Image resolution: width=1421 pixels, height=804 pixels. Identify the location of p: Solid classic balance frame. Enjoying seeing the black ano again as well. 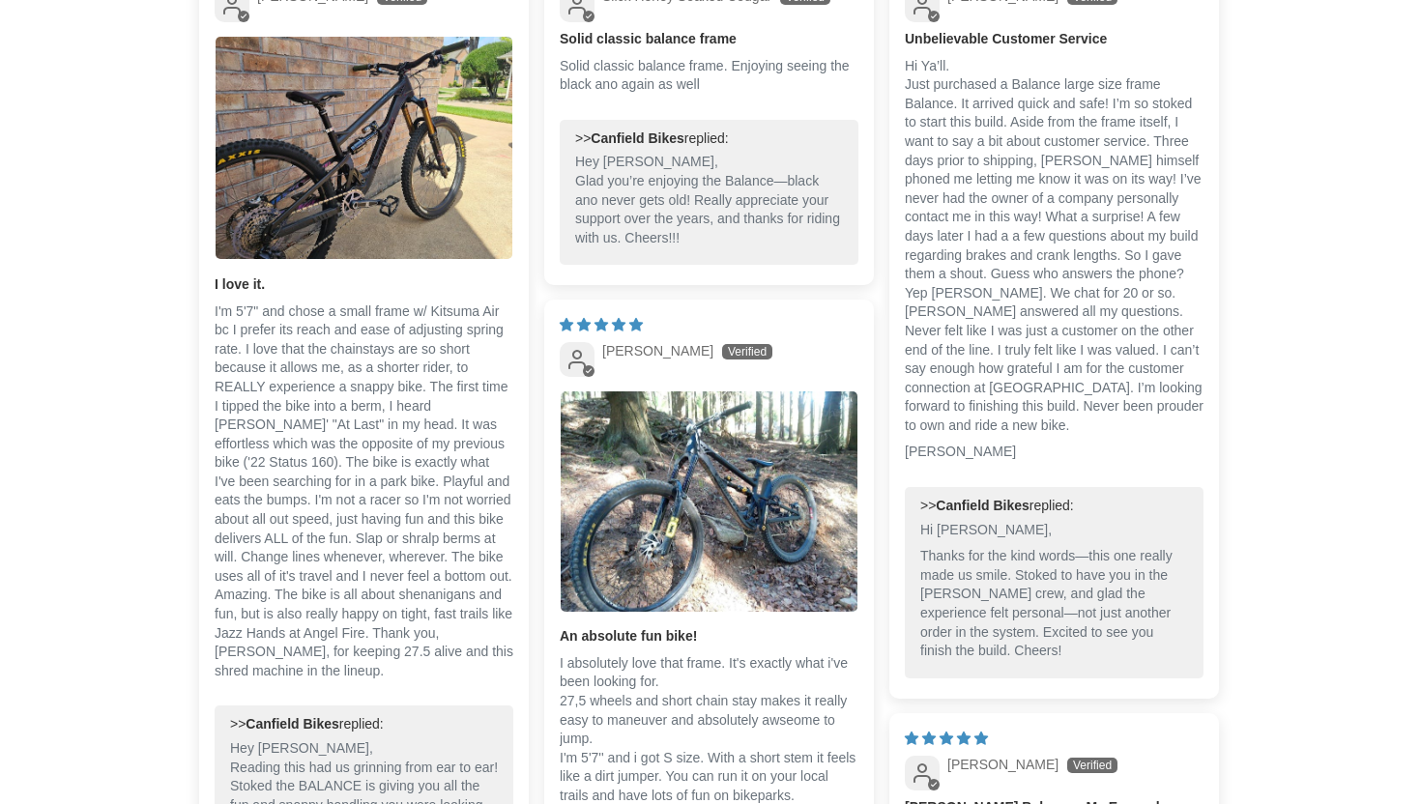
(709, 75).